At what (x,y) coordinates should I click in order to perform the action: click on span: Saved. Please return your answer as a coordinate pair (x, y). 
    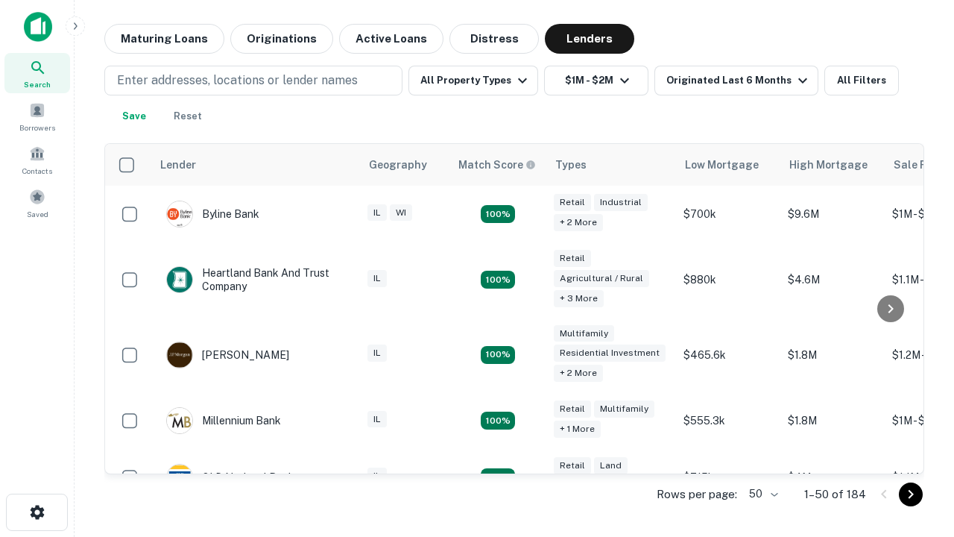
    Looking at the image, I should click on (37, 214).